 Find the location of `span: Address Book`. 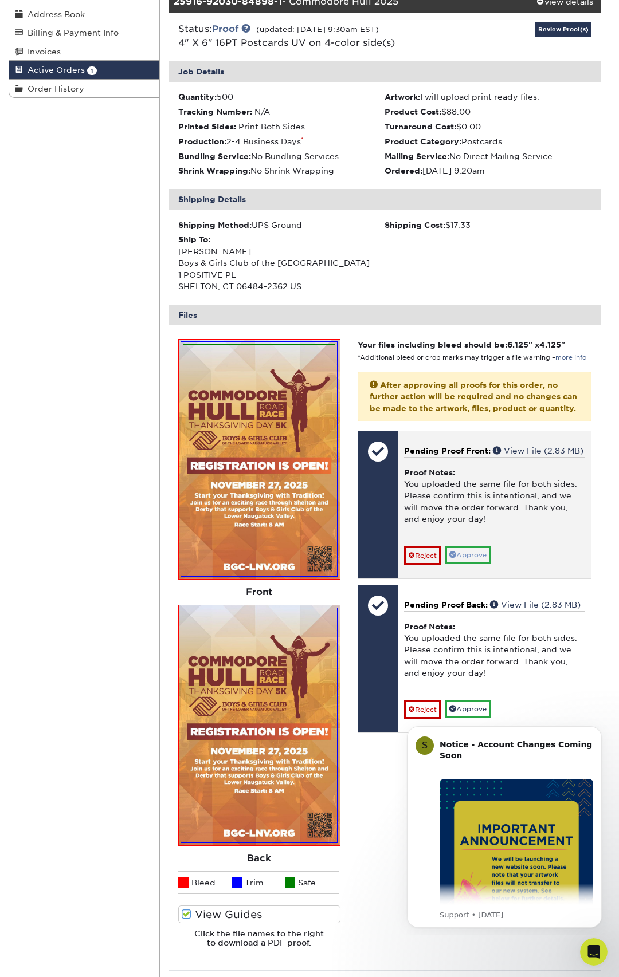

span: Address Book is located at coordinates (54, 14).